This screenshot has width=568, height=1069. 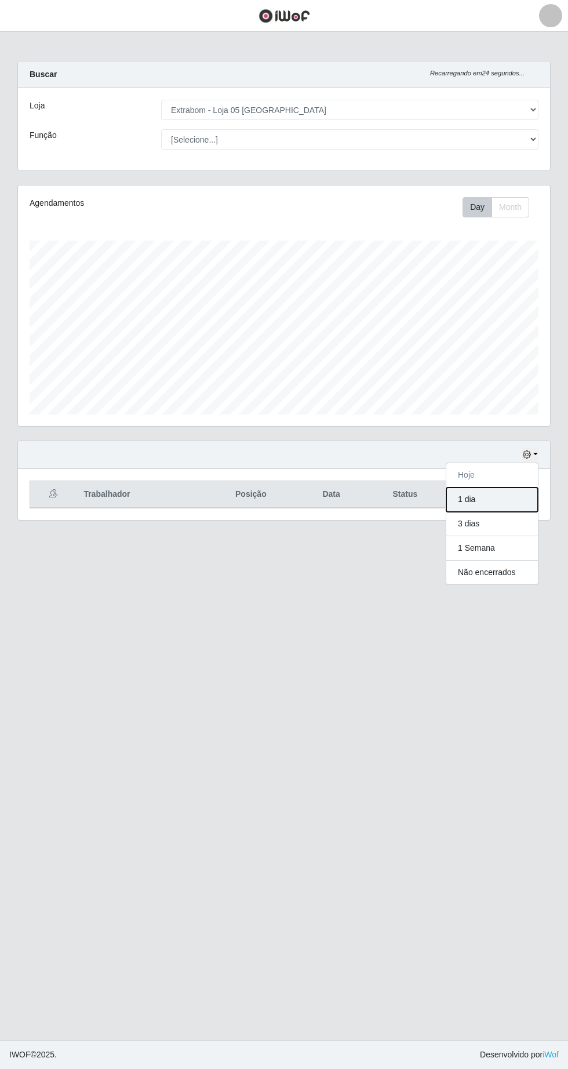 What do you see at coordinates (492, 500) in the screenshot?
I see `button: 1 dia` at bounding box center [492, 500].